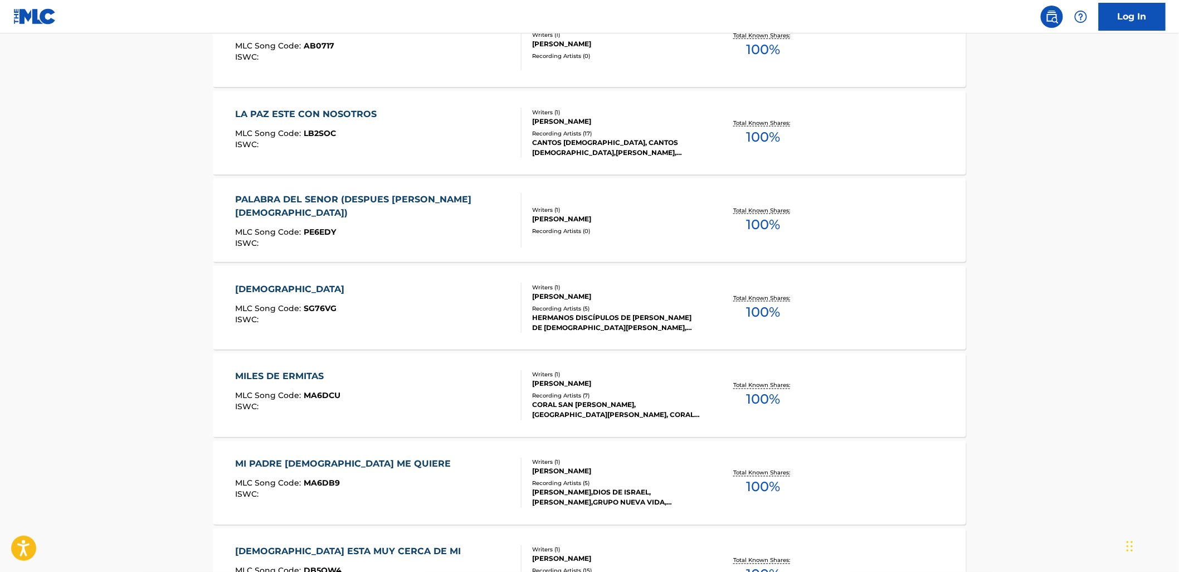 Image resolution: width=1179 pixels, height=572 pixels. What do you see at coordinates (35, 16) in the screenshot?
I see `img: MLC Logo` at bounding box center [35, 16].